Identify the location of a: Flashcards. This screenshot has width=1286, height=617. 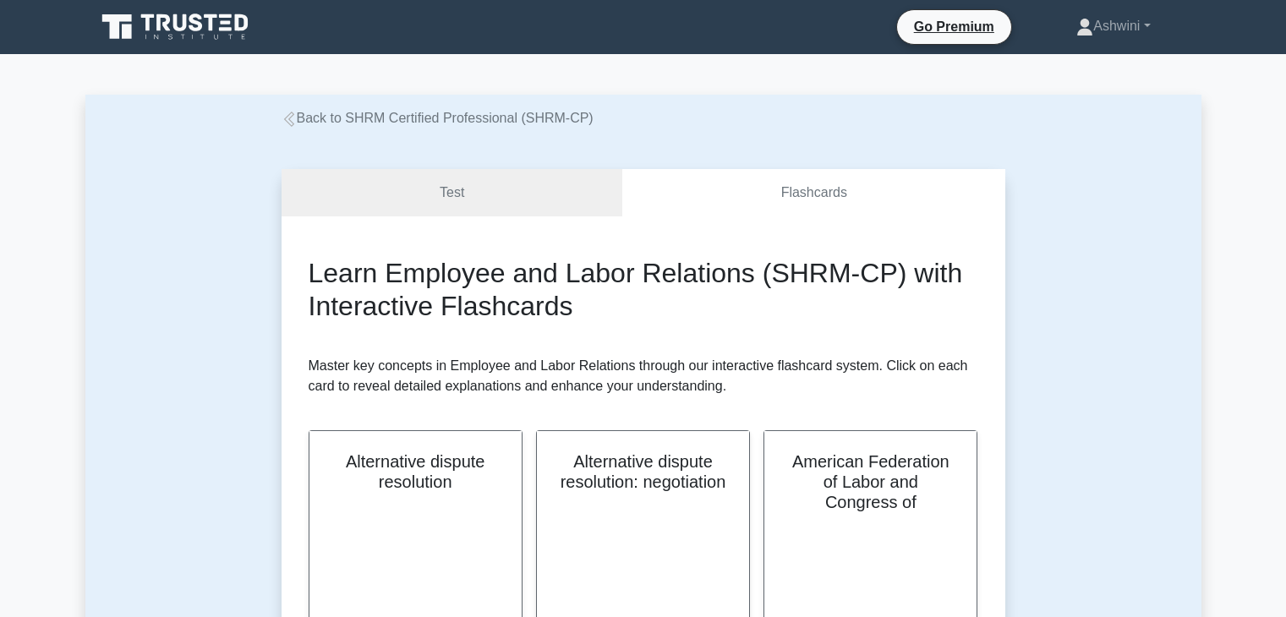
(813, 193).